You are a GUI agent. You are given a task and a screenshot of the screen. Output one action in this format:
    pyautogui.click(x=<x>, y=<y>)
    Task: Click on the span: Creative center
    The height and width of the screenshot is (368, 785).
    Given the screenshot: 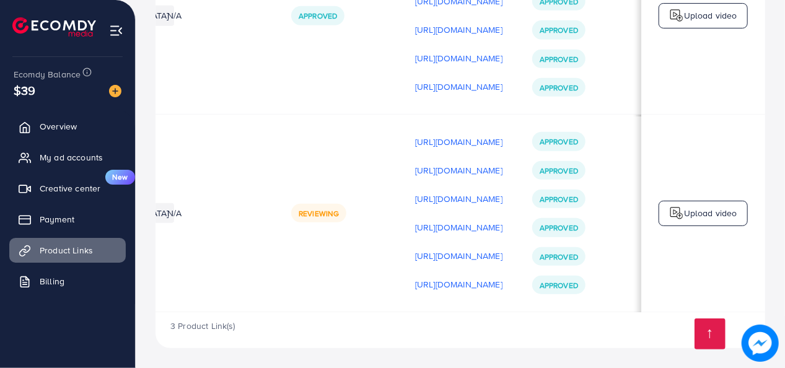 What is the action you would take?
    pyautogui.click(x=70, y=188)
    